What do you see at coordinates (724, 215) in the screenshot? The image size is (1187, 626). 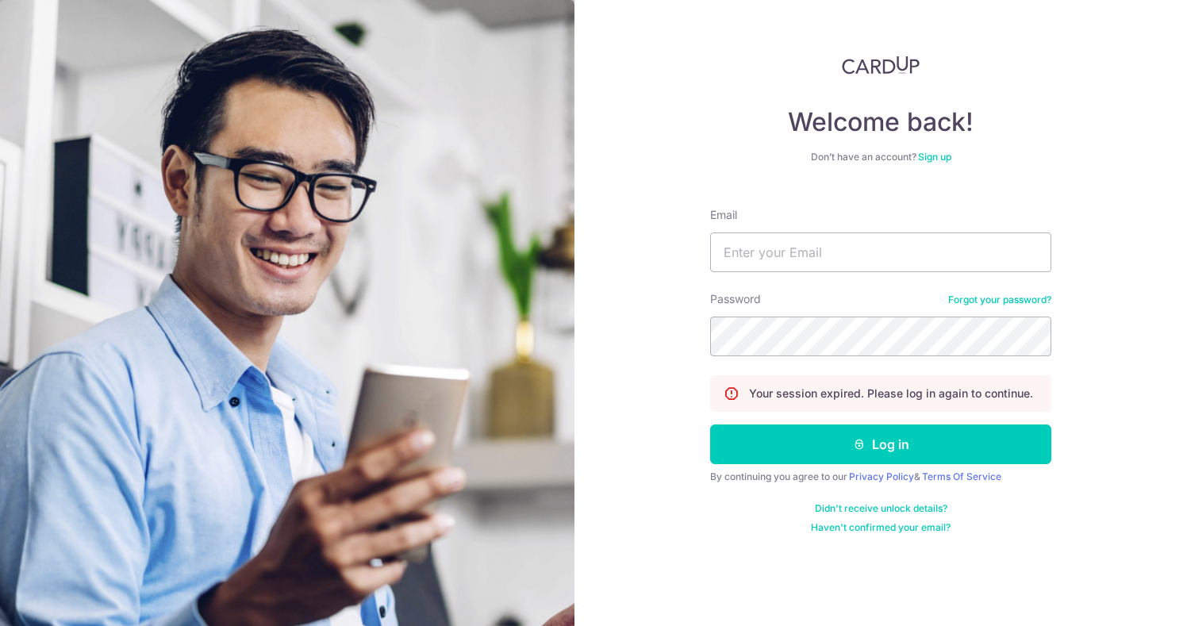 I see `label: Email` at bounding box center [724, 215].